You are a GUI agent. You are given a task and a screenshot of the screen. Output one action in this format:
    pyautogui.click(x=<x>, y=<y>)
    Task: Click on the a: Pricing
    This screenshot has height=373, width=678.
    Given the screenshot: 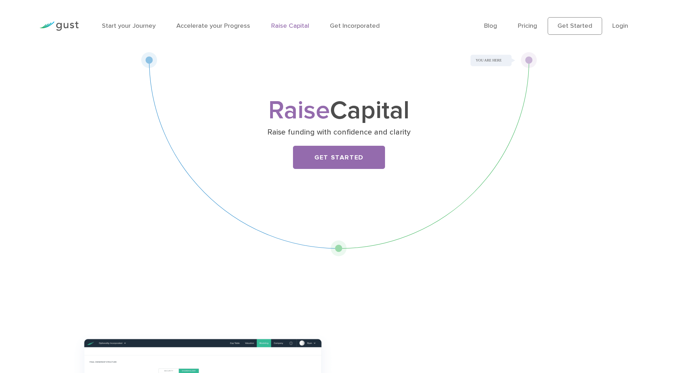 What is the action you would take?
    pyautogui.click(x=527, y=26)
    